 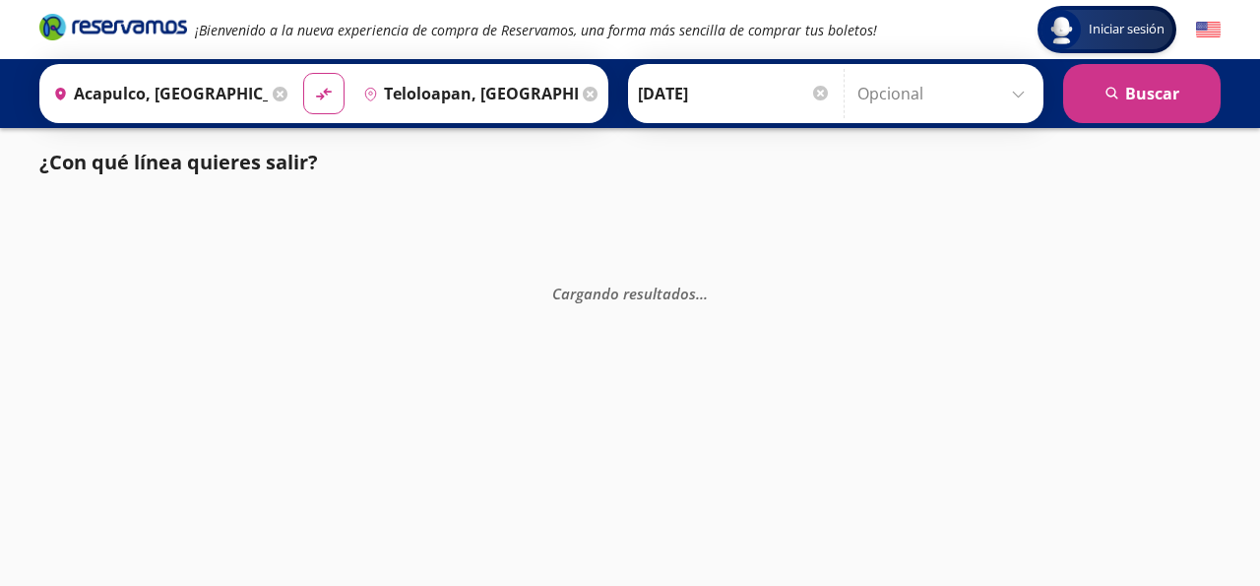 I want to click on button: Buscar, so click(x=1142, y=94).